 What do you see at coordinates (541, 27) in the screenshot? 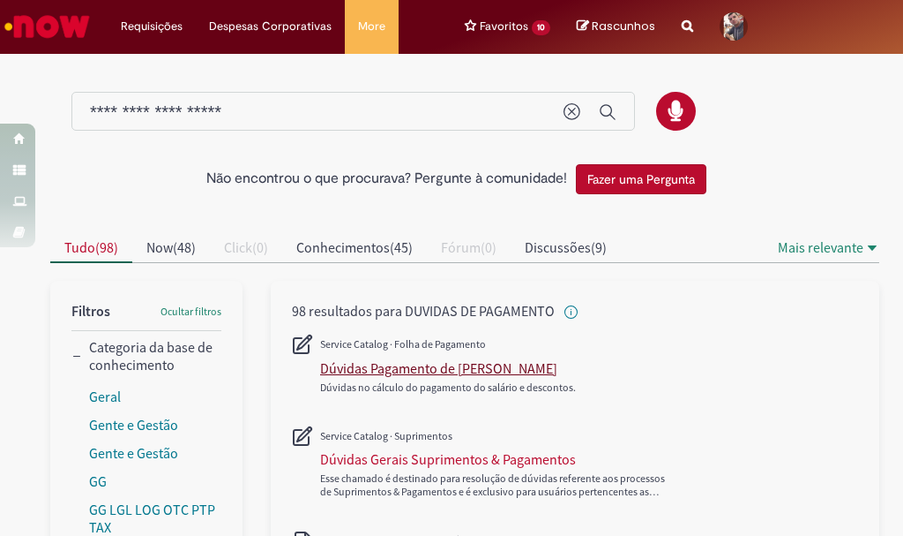
I see `span: 10` at bounding box center [541, 27].